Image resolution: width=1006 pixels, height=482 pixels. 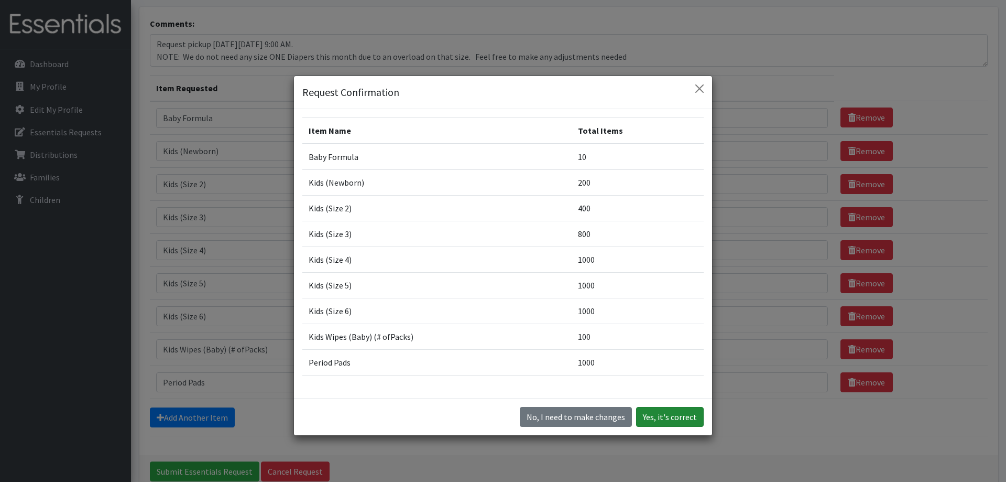 What do you see at coordinates (638, 157) in the screenshot?
I see `td: 10` at bounding box center [638, 157].